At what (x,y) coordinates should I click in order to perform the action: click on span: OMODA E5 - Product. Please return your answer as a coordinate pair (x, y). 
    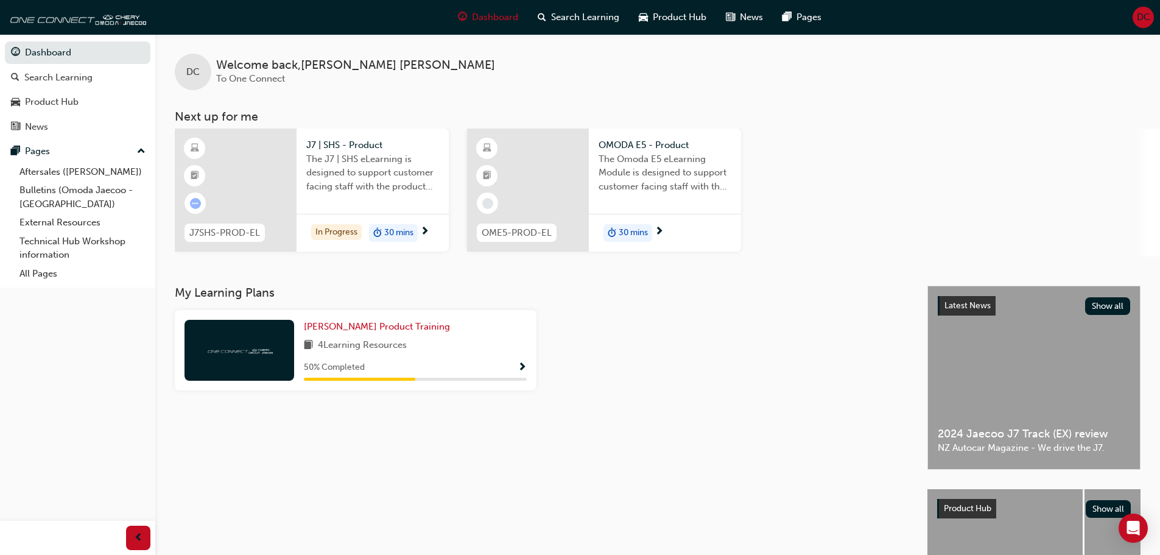
    Looking at the image, I should click on (665, 145).